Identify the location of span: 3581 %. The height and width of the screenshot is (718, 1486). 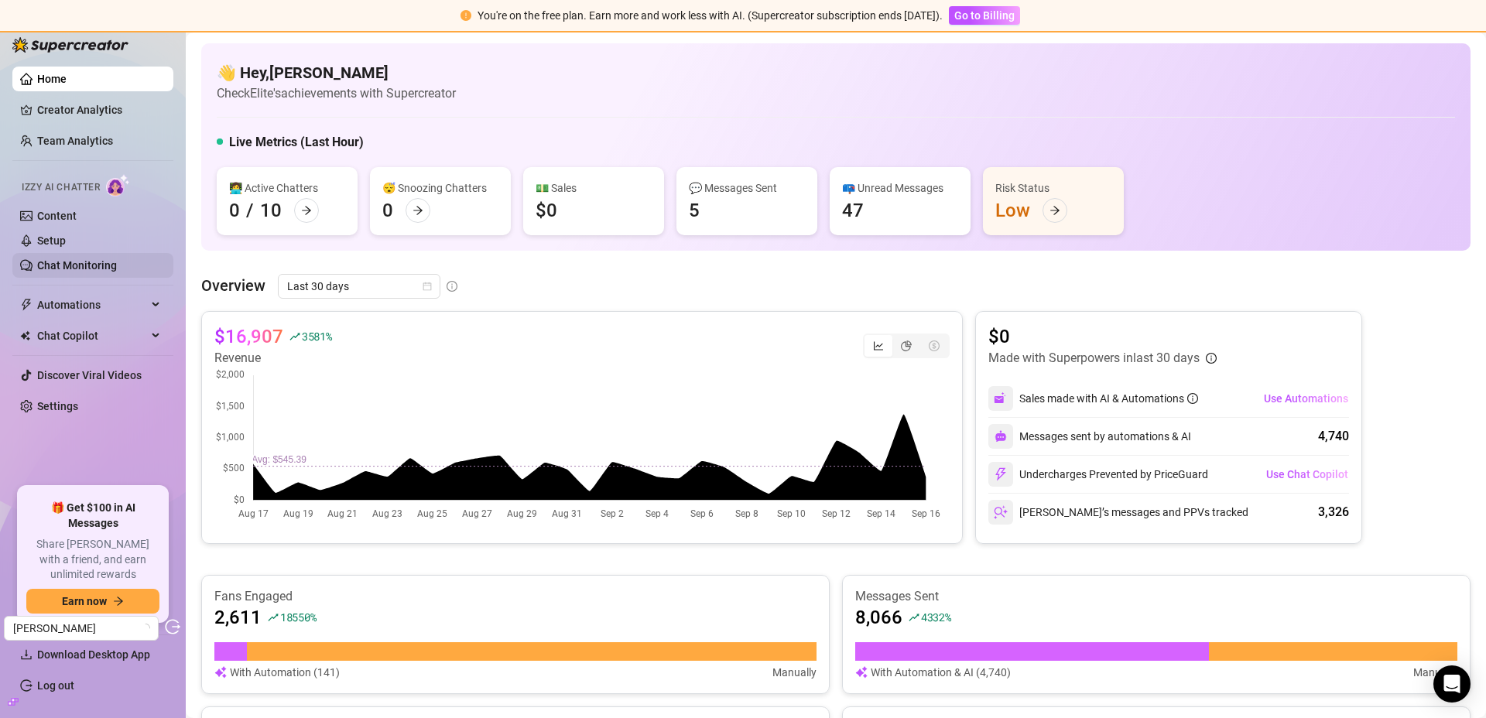
(317, 336).